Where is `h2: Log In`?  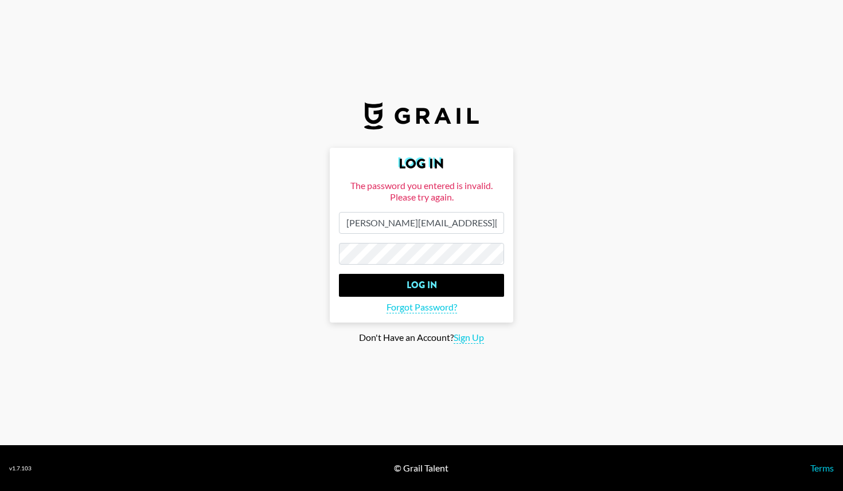 h2: Log In is located at coordinates (421, 164).